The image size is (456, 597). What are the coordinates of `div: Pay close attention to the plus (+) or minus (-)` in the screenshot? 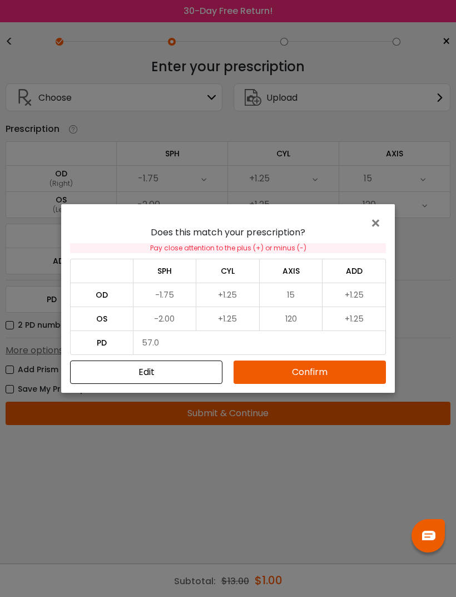 It's located at (228, 248).